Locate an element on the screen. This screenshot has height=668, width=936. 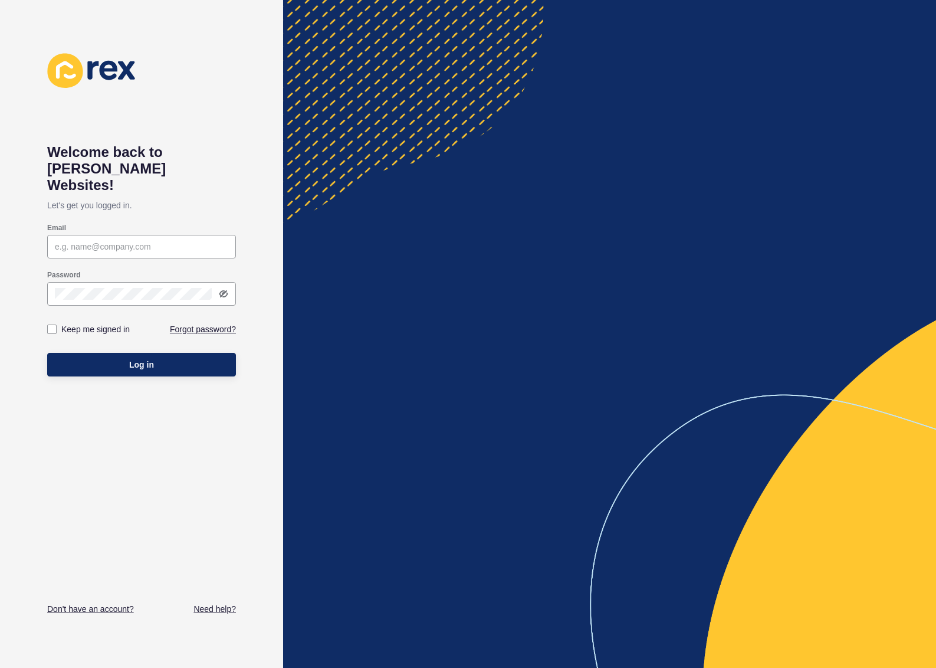
label: Email is located at coordinates (57, 228).